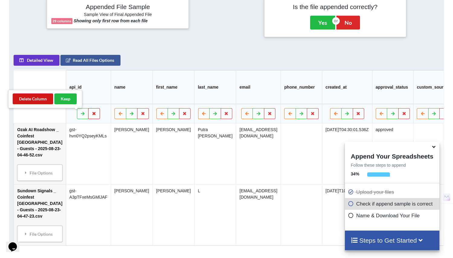  I want to click on th: phone_number, so click(301, 87).